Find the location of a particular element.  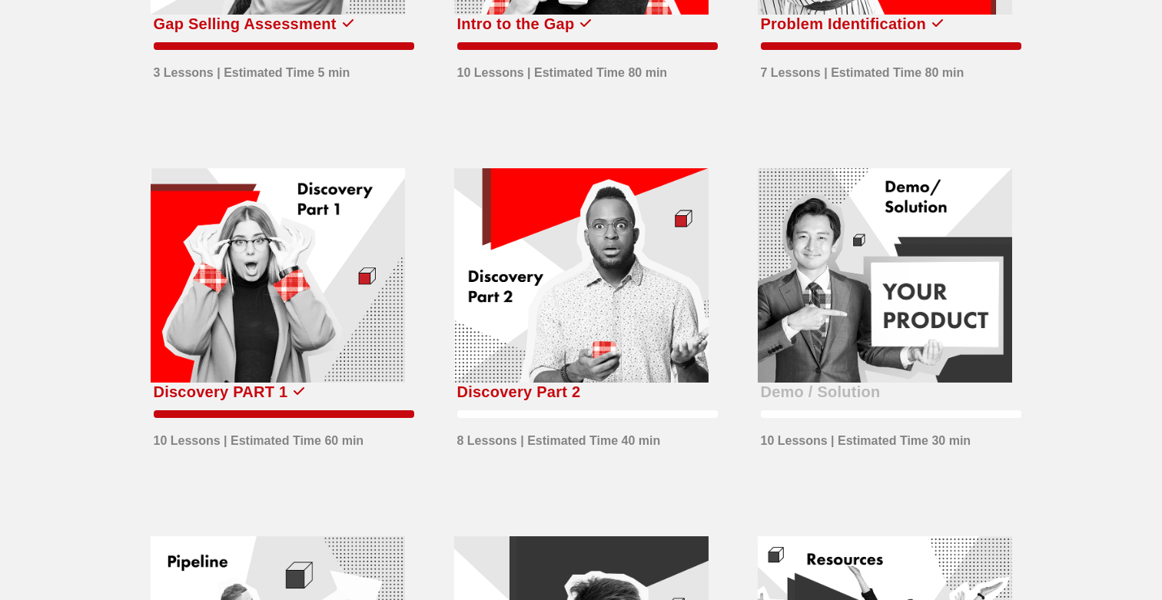

div: Discovery Part 2 is located at coordinates (519, 392).